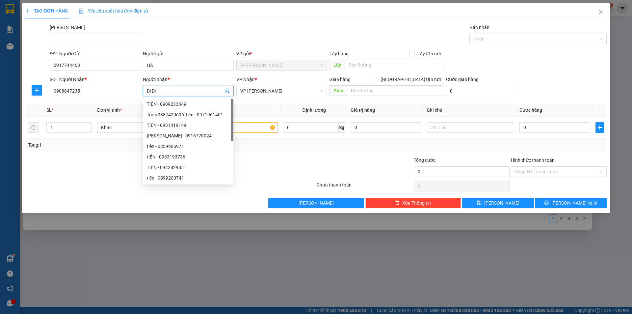 The height and width of the screenshot is (314, 632). I want to click on div: VP gửi, so click(282, 54).